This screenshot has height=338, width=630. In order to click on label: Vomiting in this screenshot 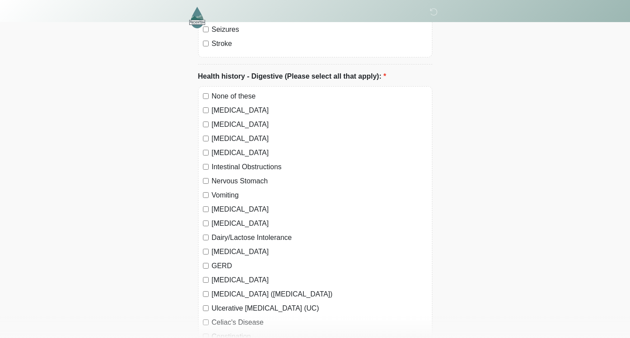, I will do `click(319, 195)`.